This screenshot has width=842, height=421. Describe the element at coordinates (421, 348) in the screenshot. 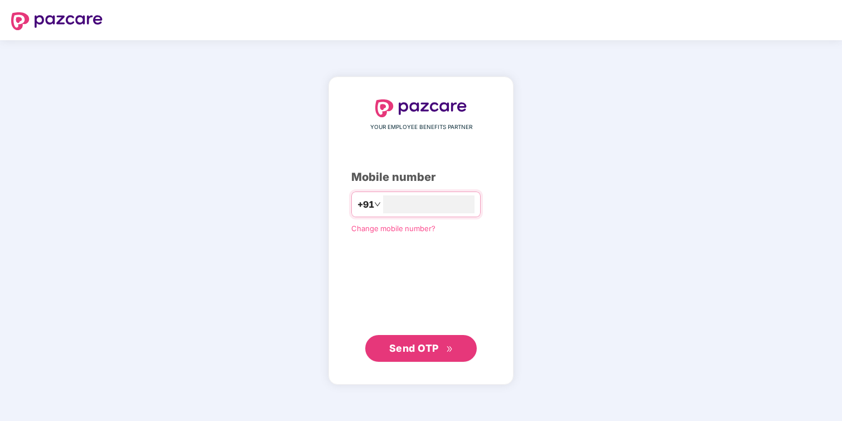

I see `button: Send OTPdouble-right` at that location.